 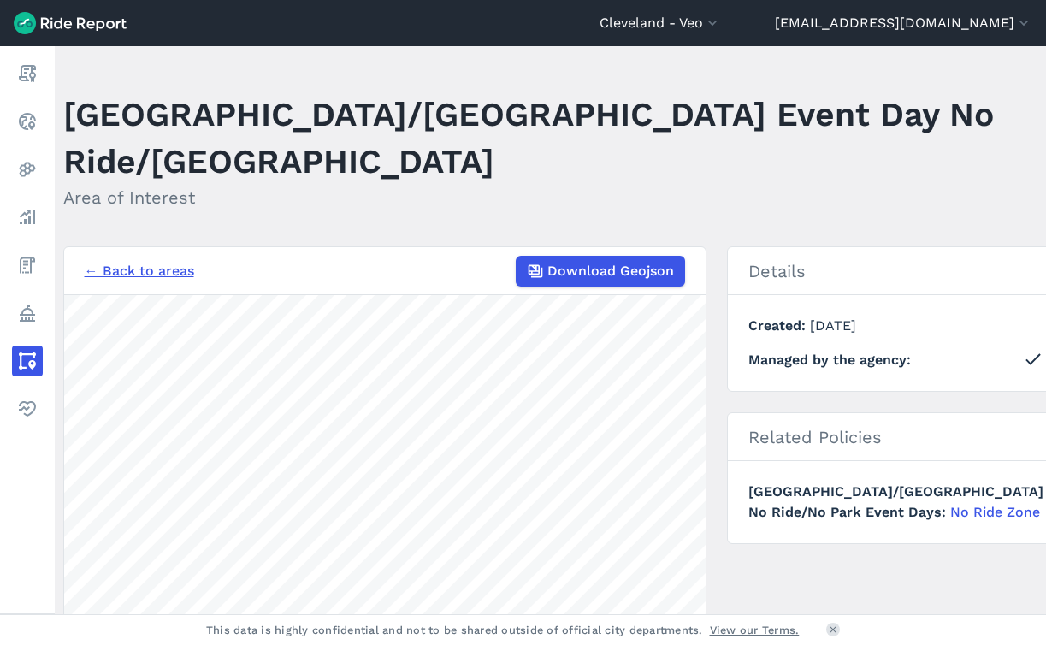 I want to click on a: Health, so click(x=27, y=409).